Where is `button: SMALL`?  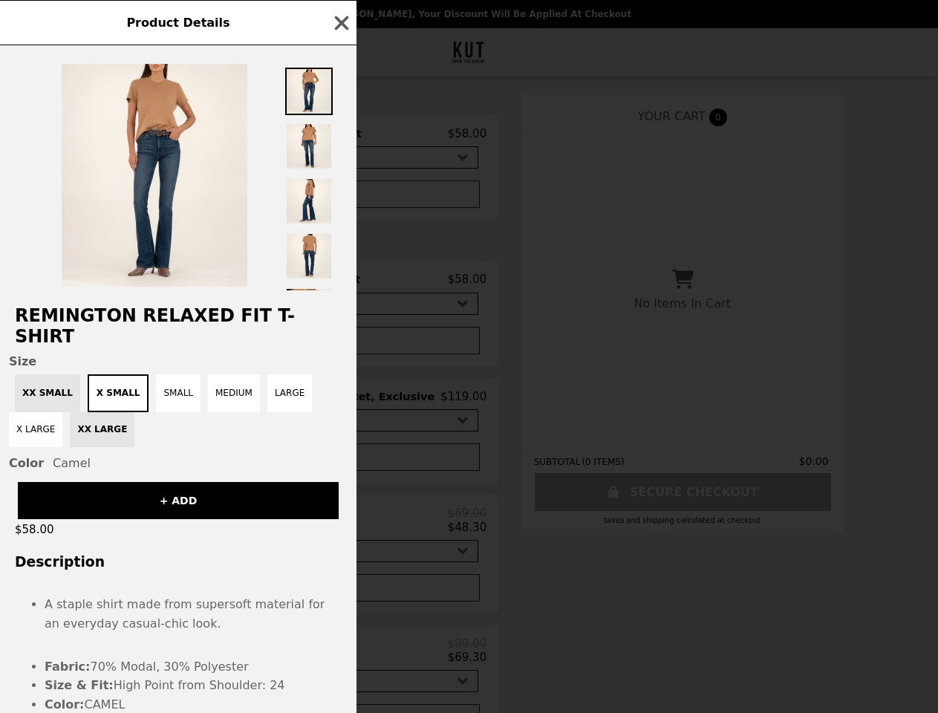
button: SMALL is located at coordinates (178, 393).